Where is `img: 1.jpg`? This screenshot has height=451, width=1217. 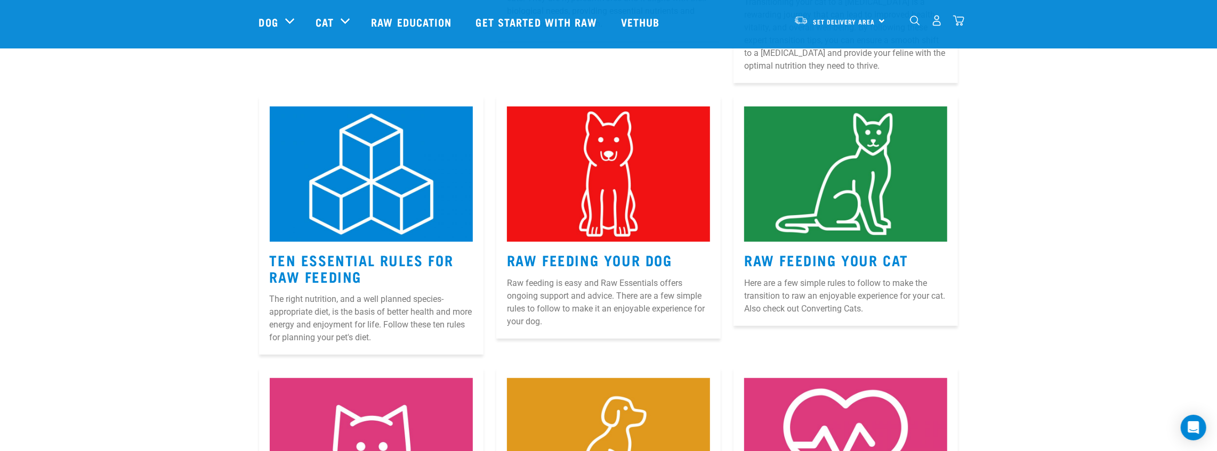
img: 1.jpg is located at coordinates (371, 174).